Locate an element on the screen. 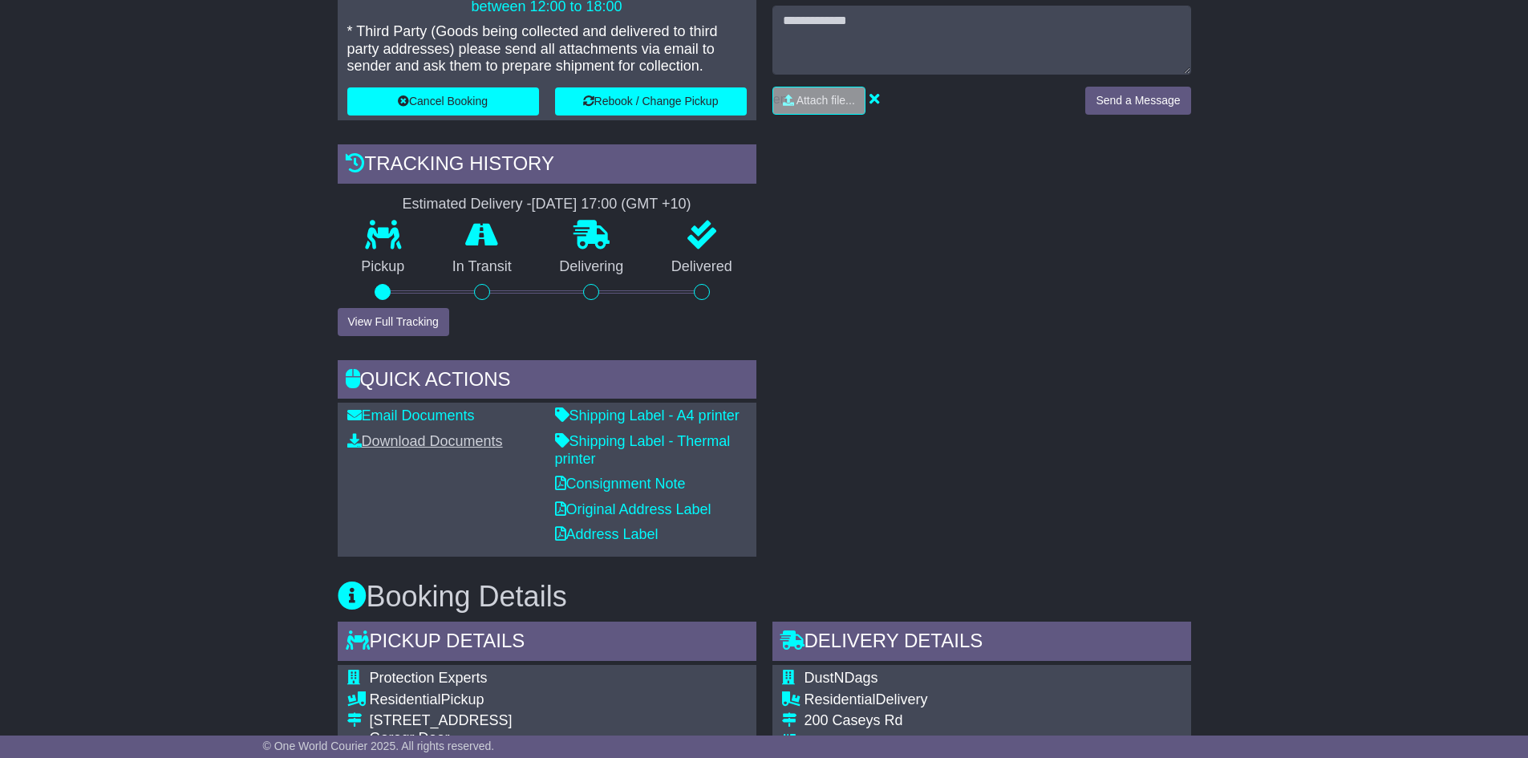 The image size is (1528, 758). a: Consignment Note is located at coordinates (620, 484).